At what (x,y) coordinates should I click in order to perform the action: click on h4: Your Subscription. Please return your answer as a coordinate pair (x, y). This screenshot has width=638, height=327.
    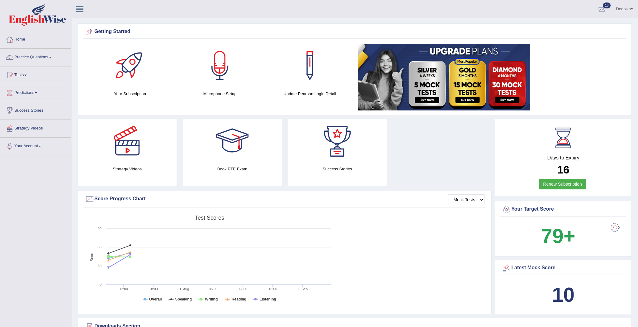
    Looking at the image, I should click on (130, 93).